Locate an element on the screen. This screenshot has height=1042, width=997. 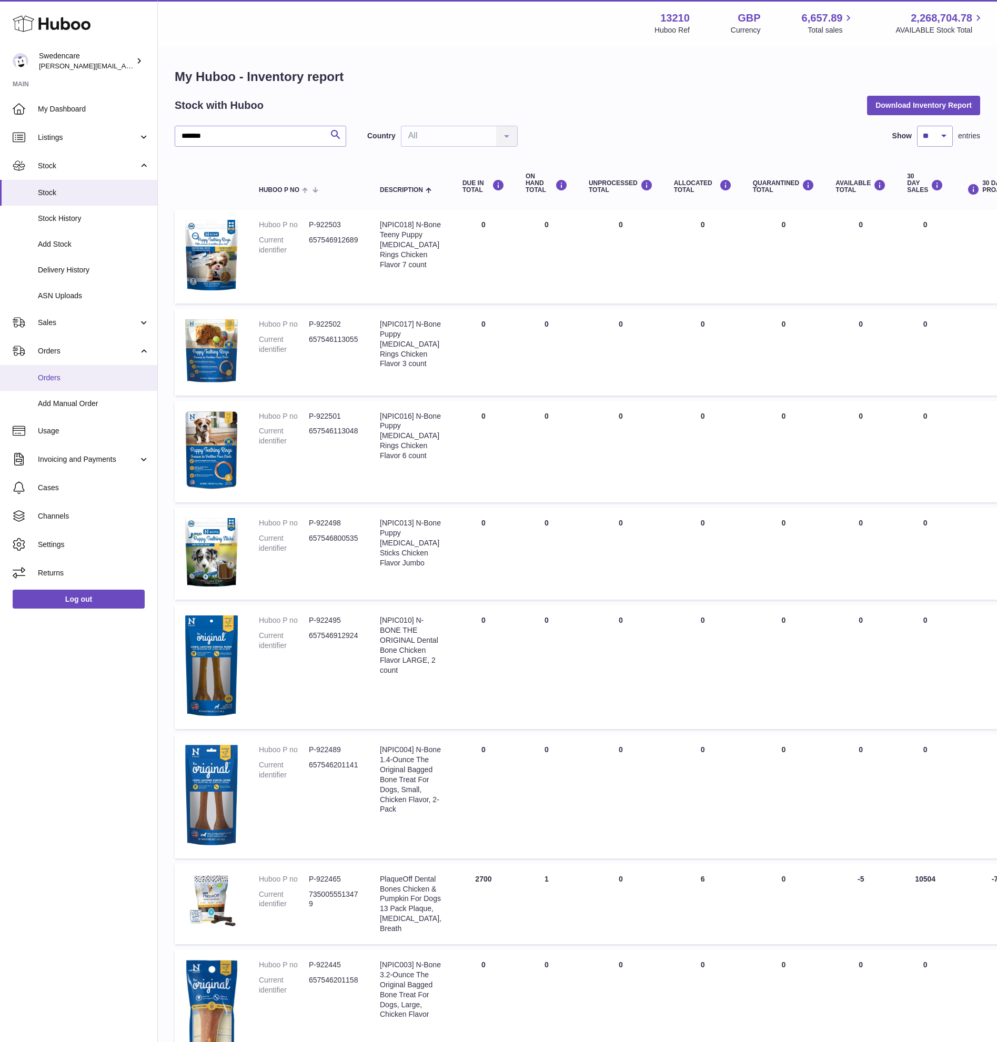
span: Cases is located at coordinates (94, 487).